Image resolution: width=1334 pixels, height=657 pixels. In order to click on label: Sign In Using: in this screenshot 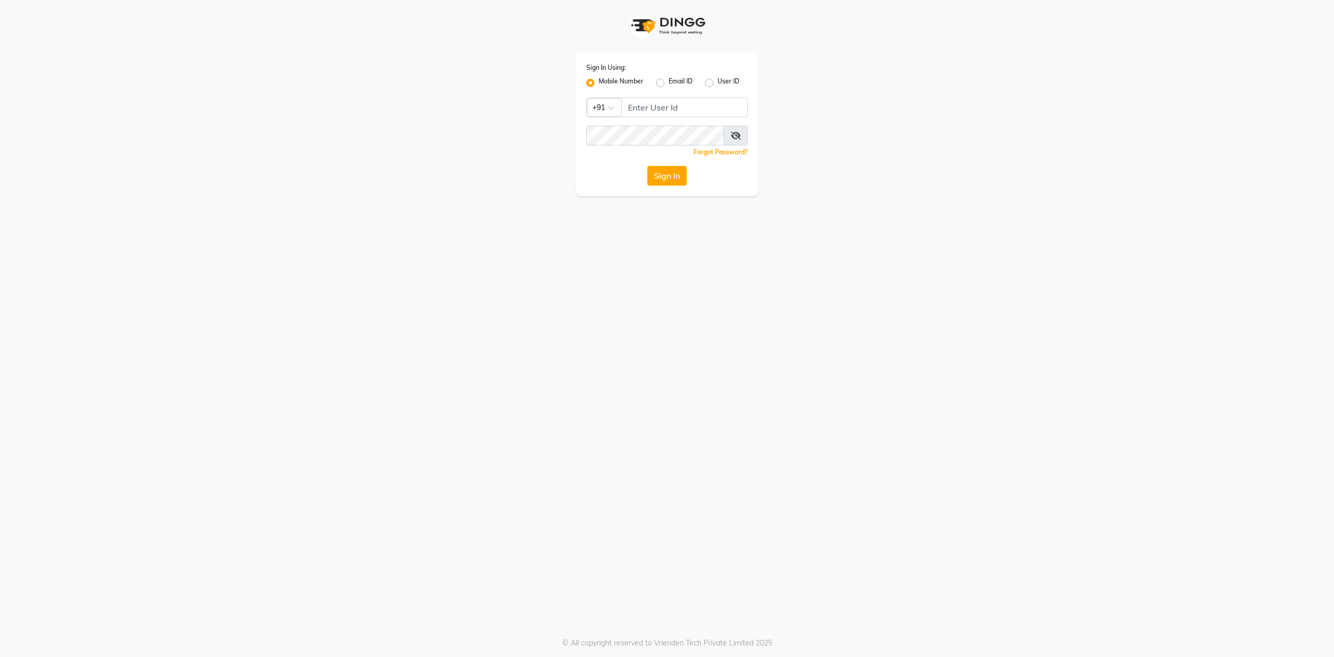, I will do `click(606, 68)`.